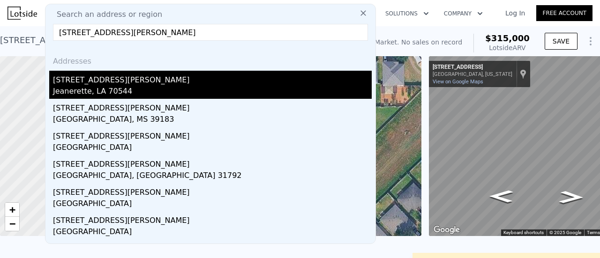 The height and width of the screenshot is (258, 600). I want to click on a: Log In, so click(515, 13).